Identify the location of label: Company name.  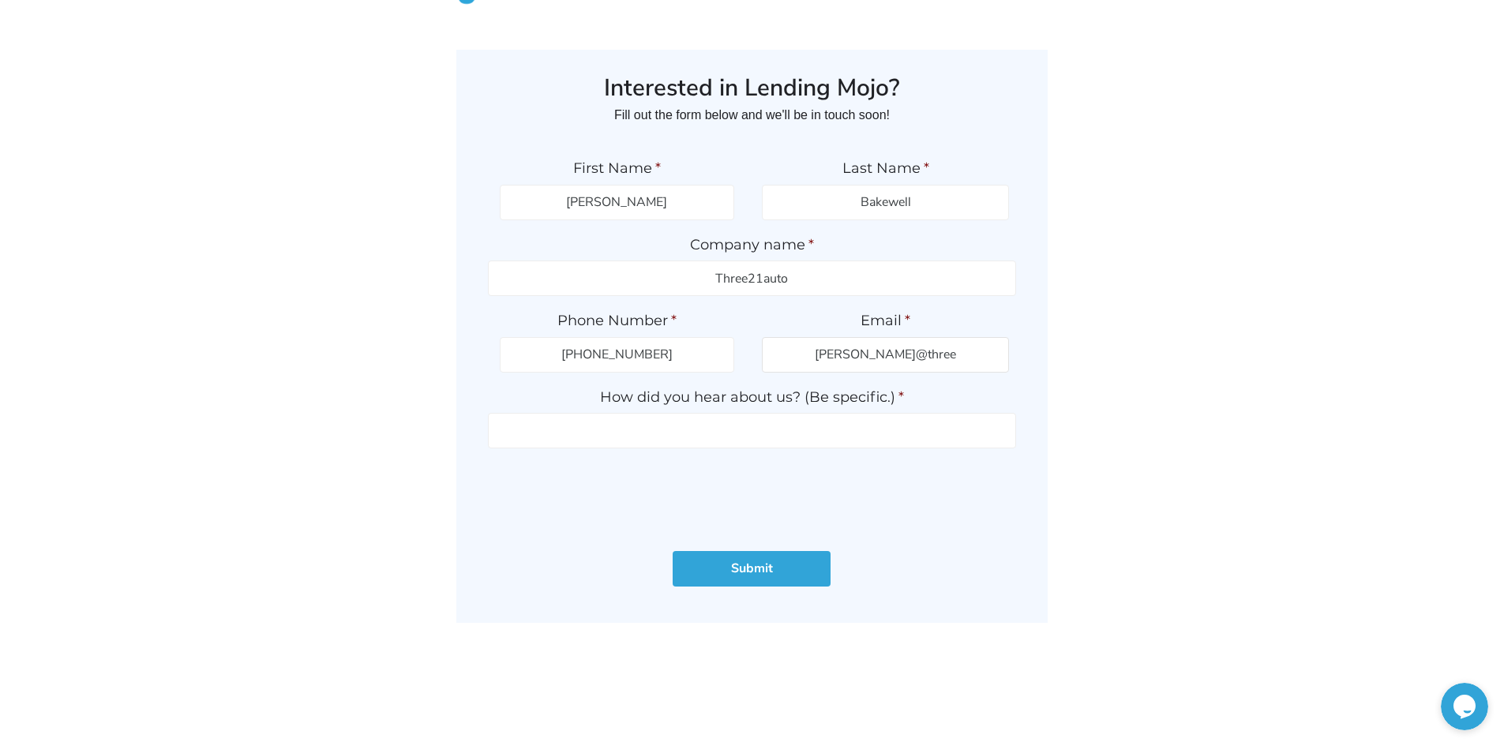
(751, 245).